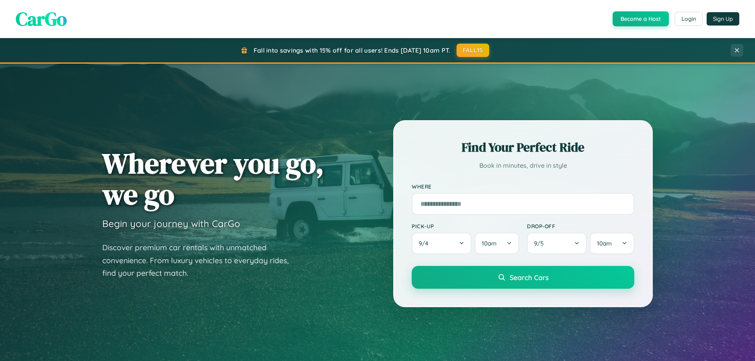  Describe the element at coordinates (523, 166) in the screenshot. I see `p: Book in minutes, drive in style` at that location.